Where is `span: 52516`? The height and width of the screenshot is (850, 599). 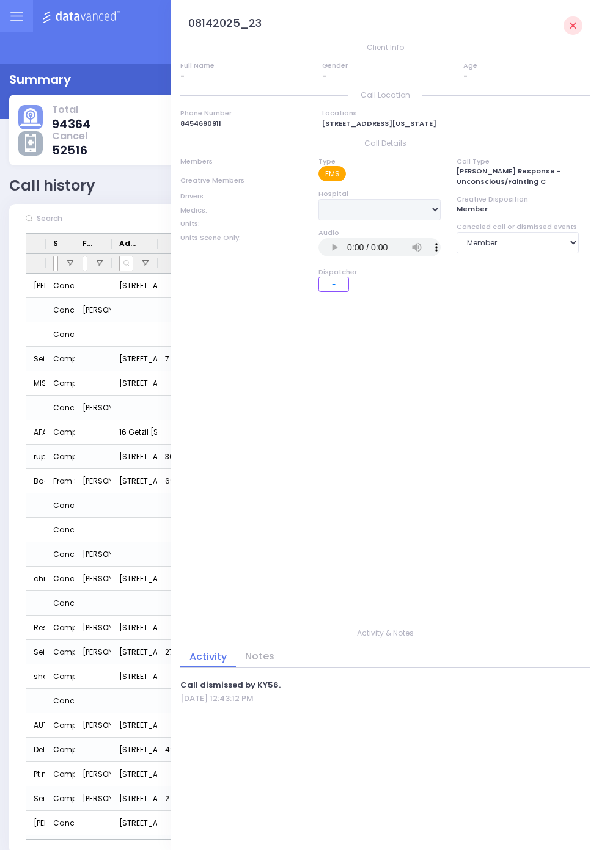 span: 52516 is located at coordinates (70, 150).